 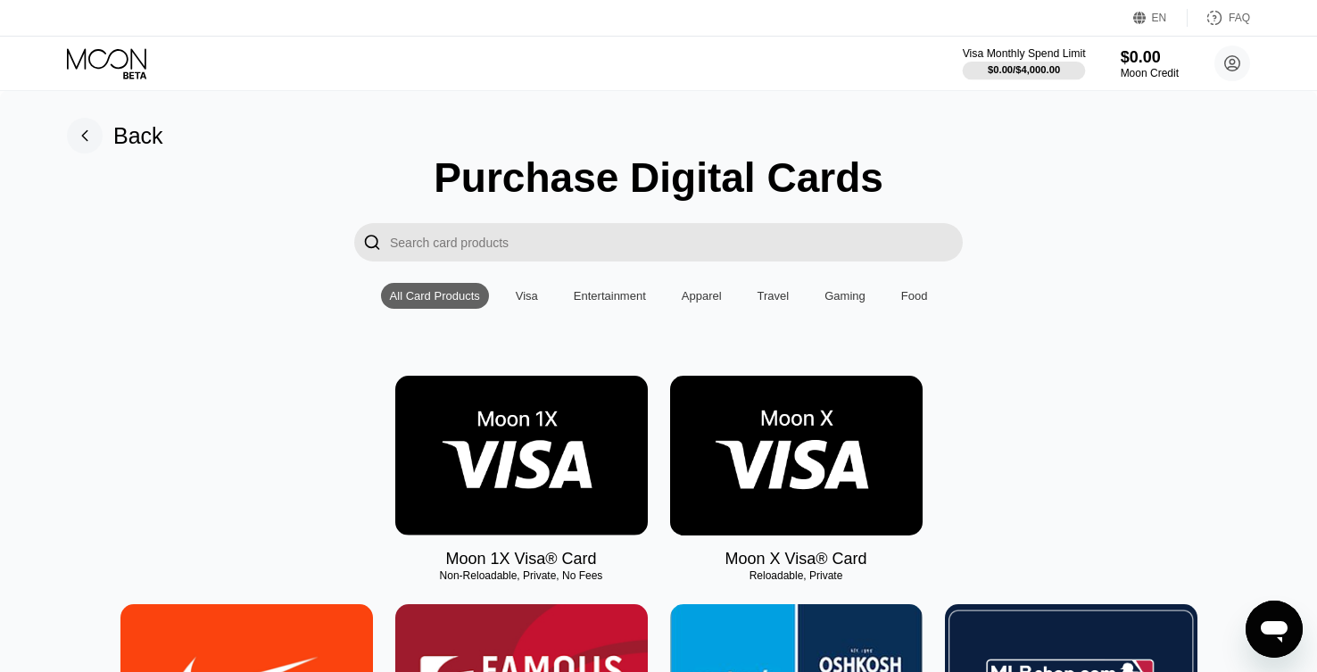 I want to click on div: Entertainment, so click(x=610, y=295).